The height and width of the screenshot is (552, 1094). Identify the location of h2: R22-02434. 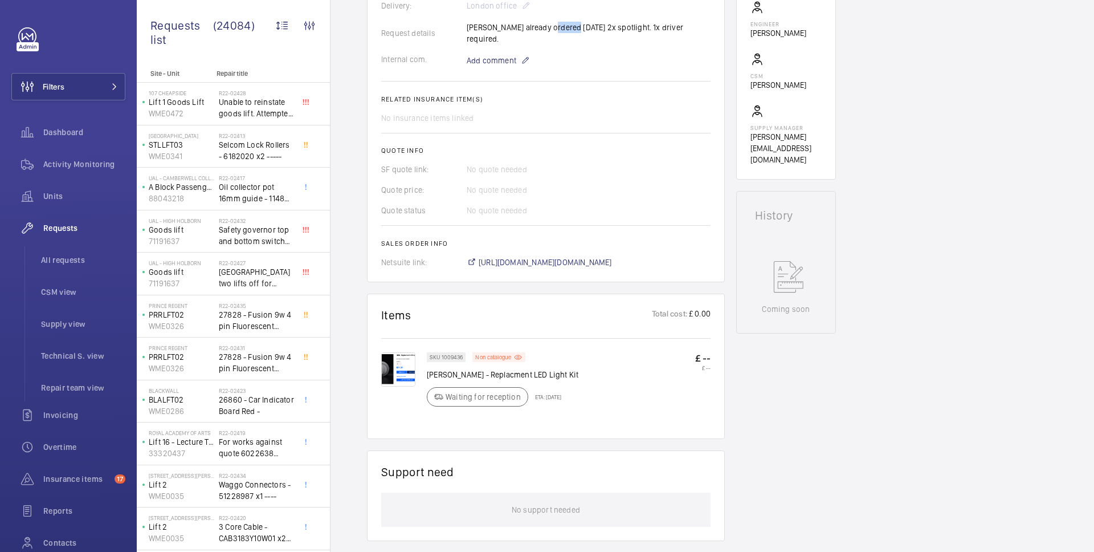
(257, 475).